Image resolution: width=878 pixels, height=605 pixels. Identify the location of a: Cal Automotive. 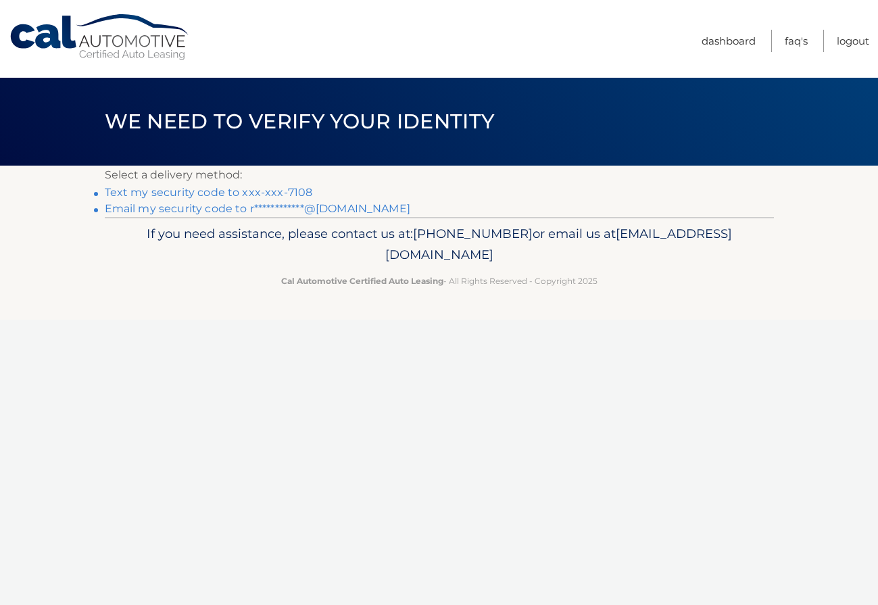
(100, 37).